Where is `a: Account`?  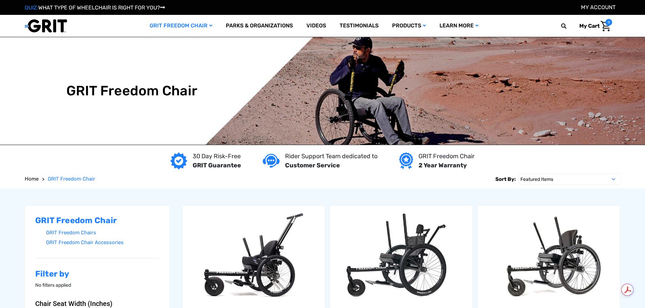
a: Account is located at coordinates (598, 7).